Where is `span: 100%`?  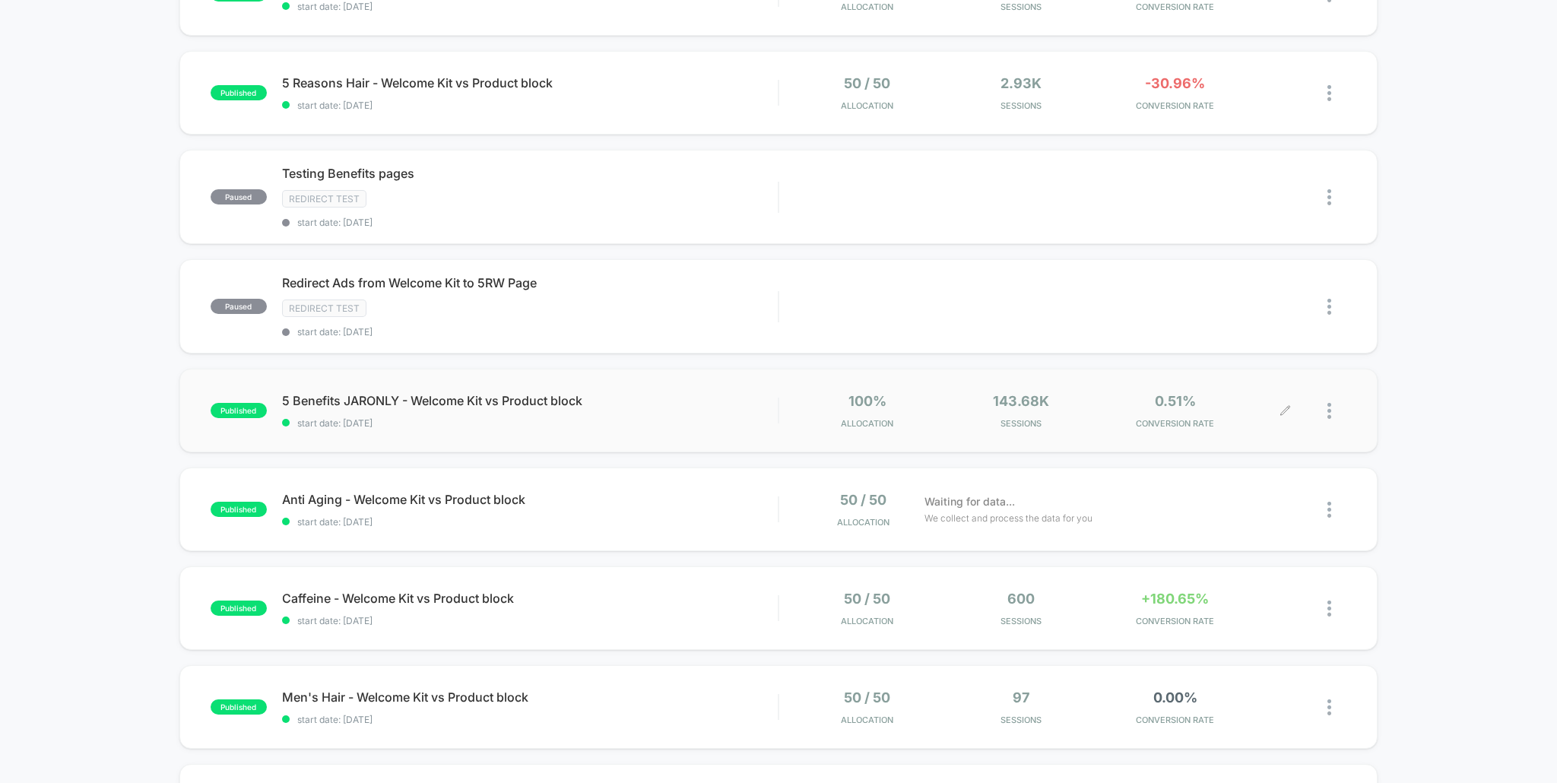 span: 100% is located at coordinates (868, 401).